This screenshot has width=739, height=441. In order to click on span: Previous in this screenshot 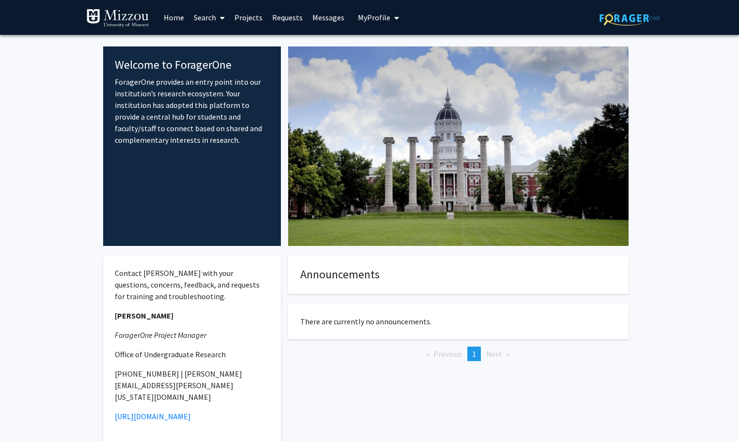, I will do `click(447, 354)`.